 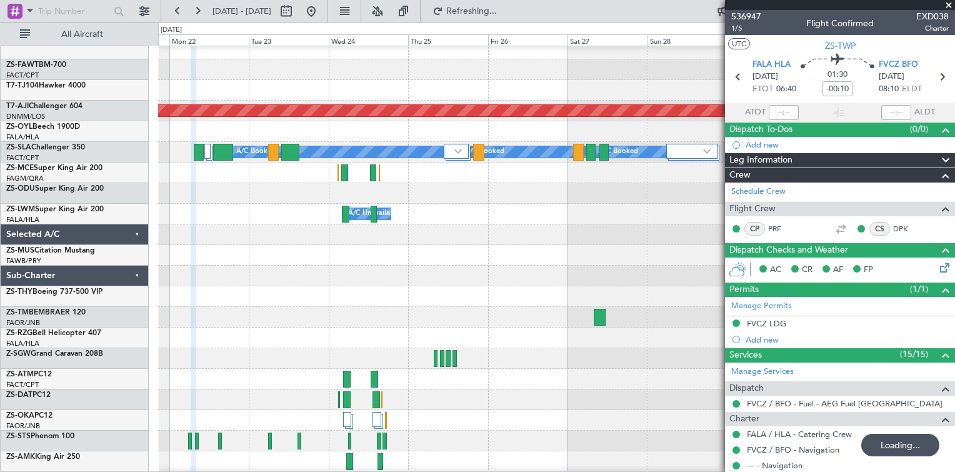 What do you see at coordinates (746, 355) in the screenshot?
I see `span: Services` at bounding box center [746, 355].